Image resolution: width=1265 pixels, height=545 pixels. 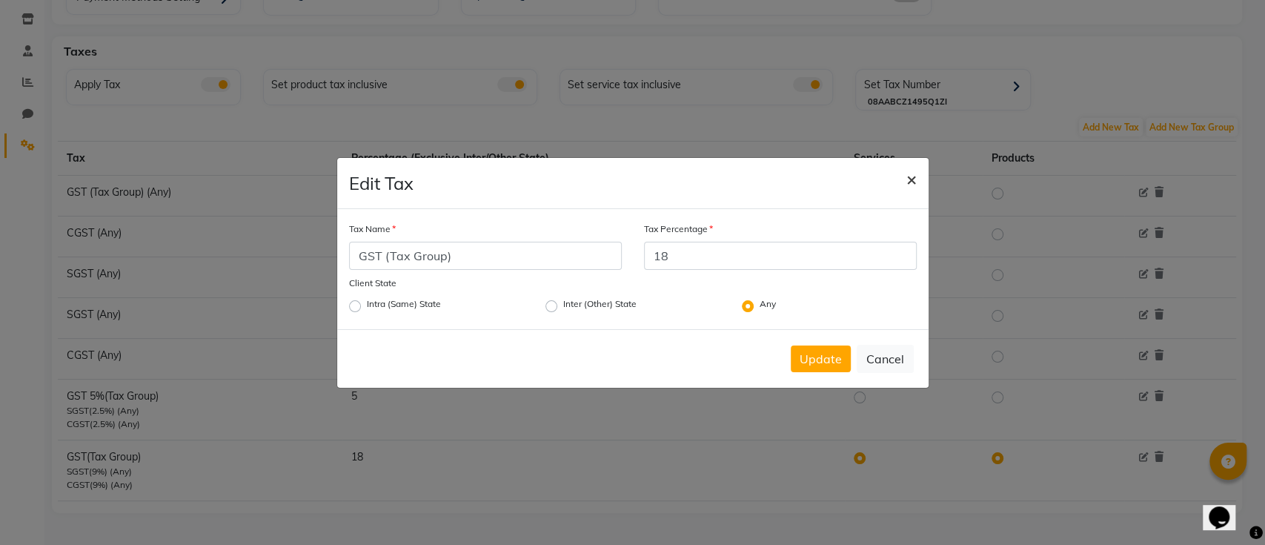 I want to click on h4: Edit Tax, so click(x=381, y=183).